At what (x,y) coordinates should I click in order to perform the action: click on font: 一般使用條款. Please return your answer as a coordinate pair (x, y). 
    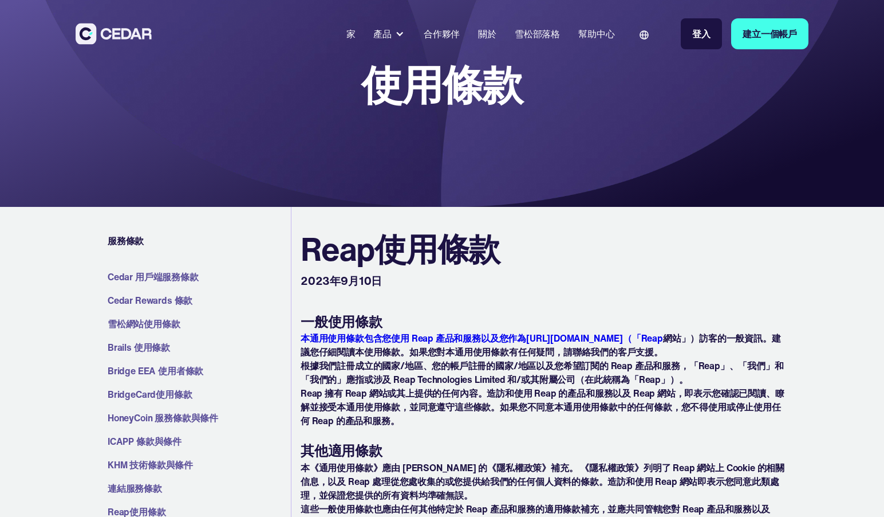
    Looking at the image, I should click on (341, 321).